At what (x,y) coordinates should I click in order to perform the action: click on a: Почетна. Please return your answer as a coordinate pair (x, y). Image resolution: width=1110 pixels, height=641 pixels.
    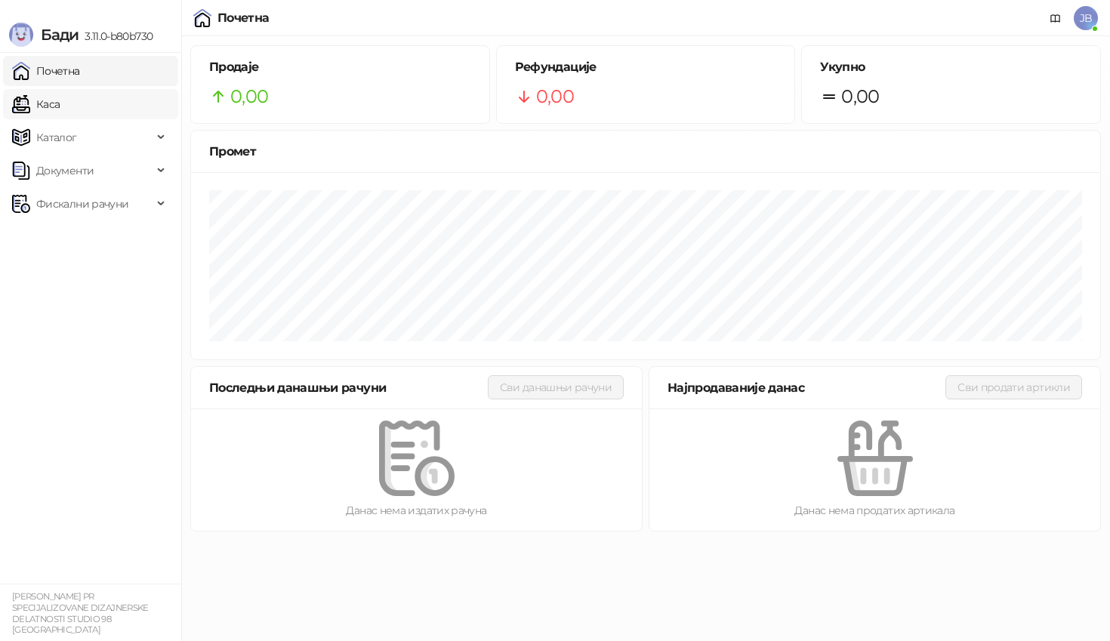
    Looking at the image, I should click on (46, 71).